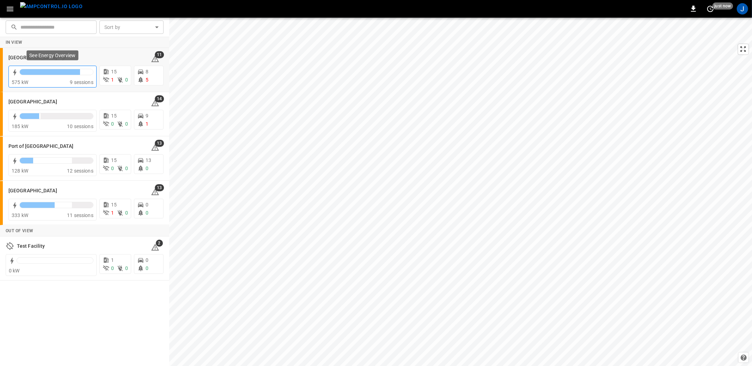  What do you see at coordinates (159, 55) in the screenshot?
I see `span: 11` at bounding box center [159, 55].